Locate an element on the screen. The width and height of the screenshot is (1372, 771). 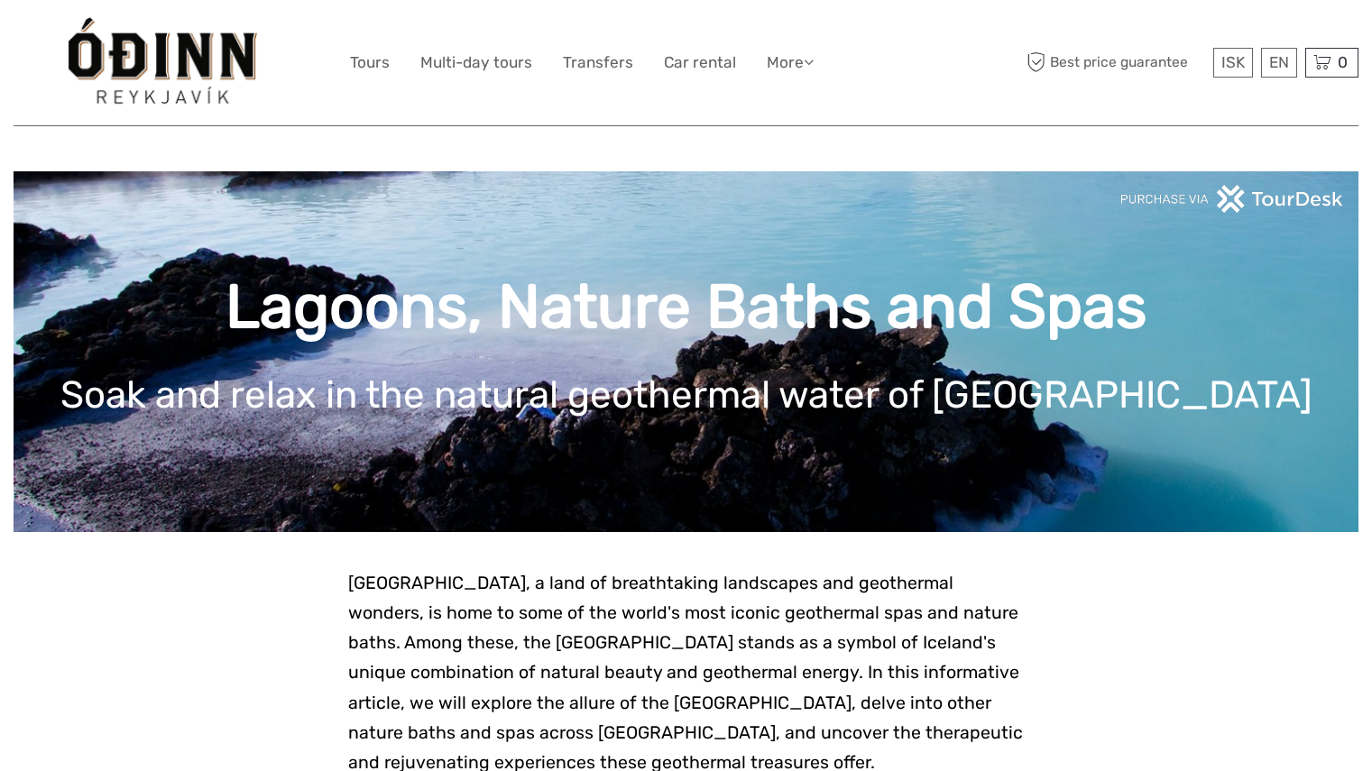
img: PurchaseViaTourDeskwhite.png is located at coordinates (1232, 198).